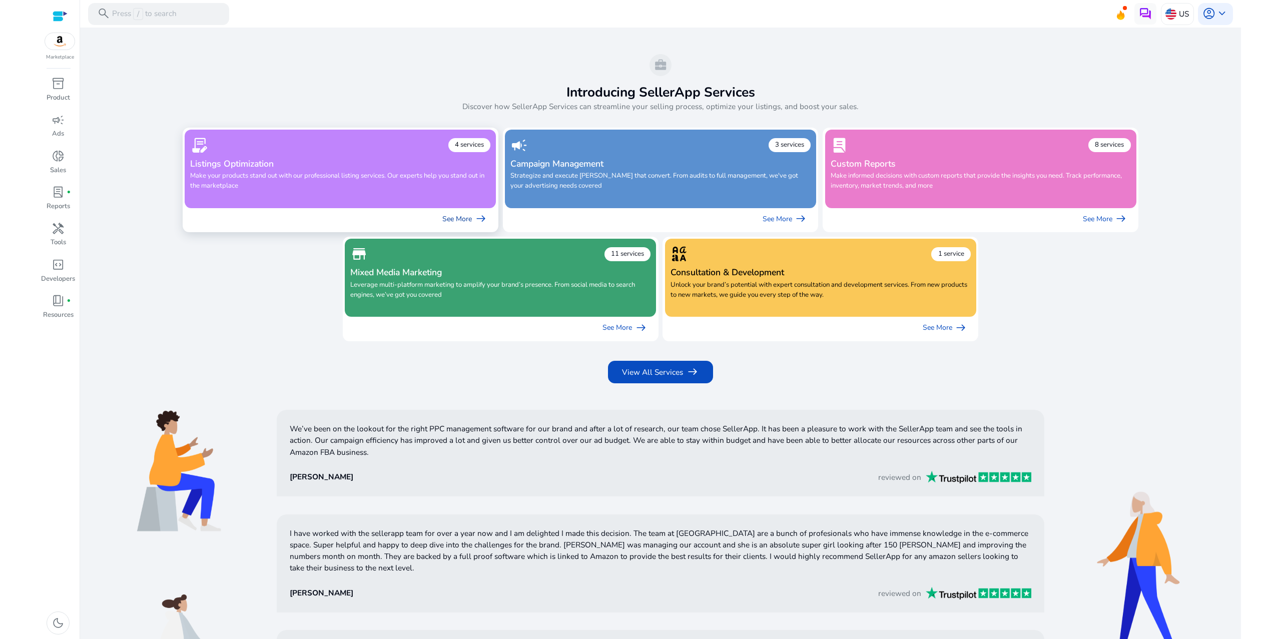  What do you see at coordinates (470, 145) in the screenshot?
I see `p: 4 services` at bounding box center [470, 145].